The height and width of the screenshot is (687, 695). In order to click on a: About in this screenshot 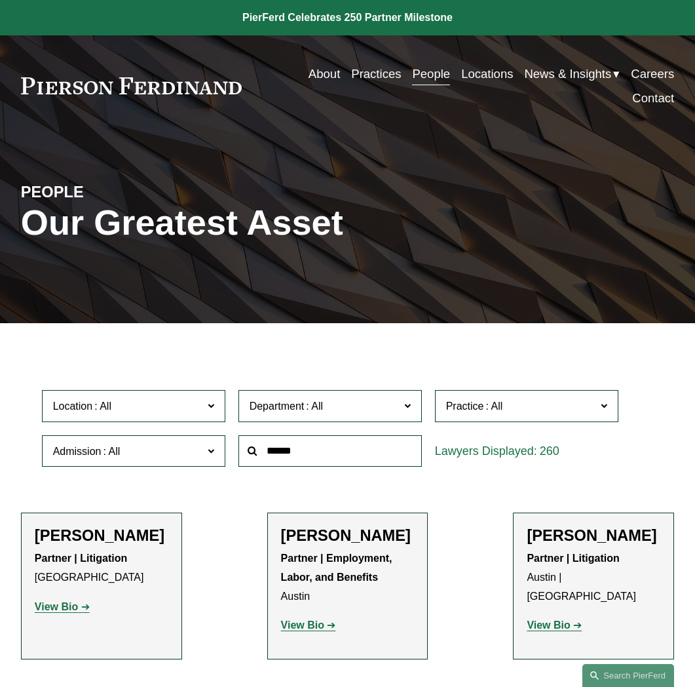, I will do `click(324, 73)`.